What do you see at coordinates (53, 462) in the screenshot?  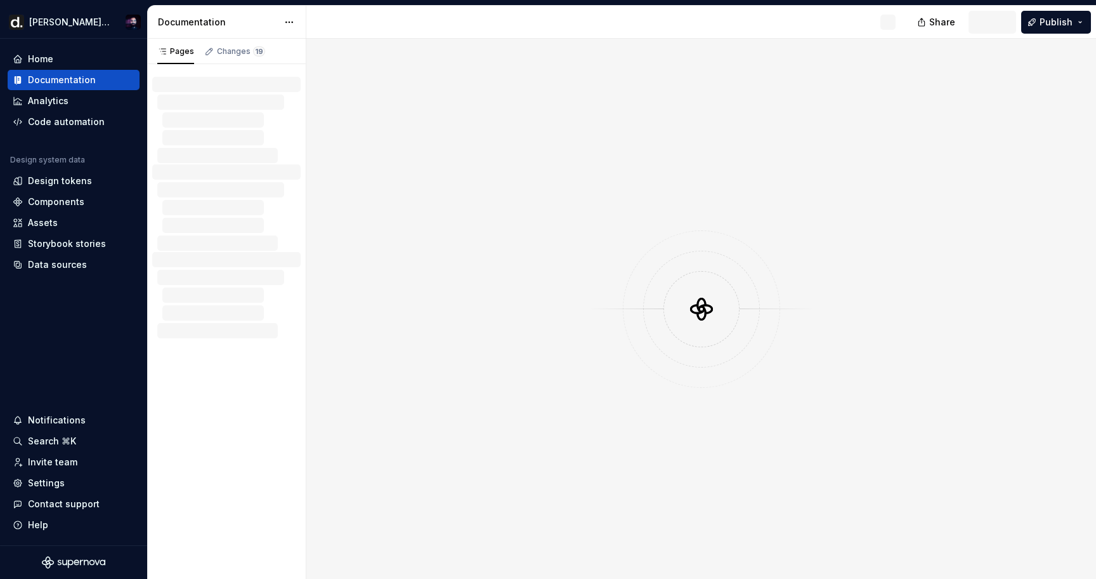 I see `div: Invite team` at bounding box center [53, 462].